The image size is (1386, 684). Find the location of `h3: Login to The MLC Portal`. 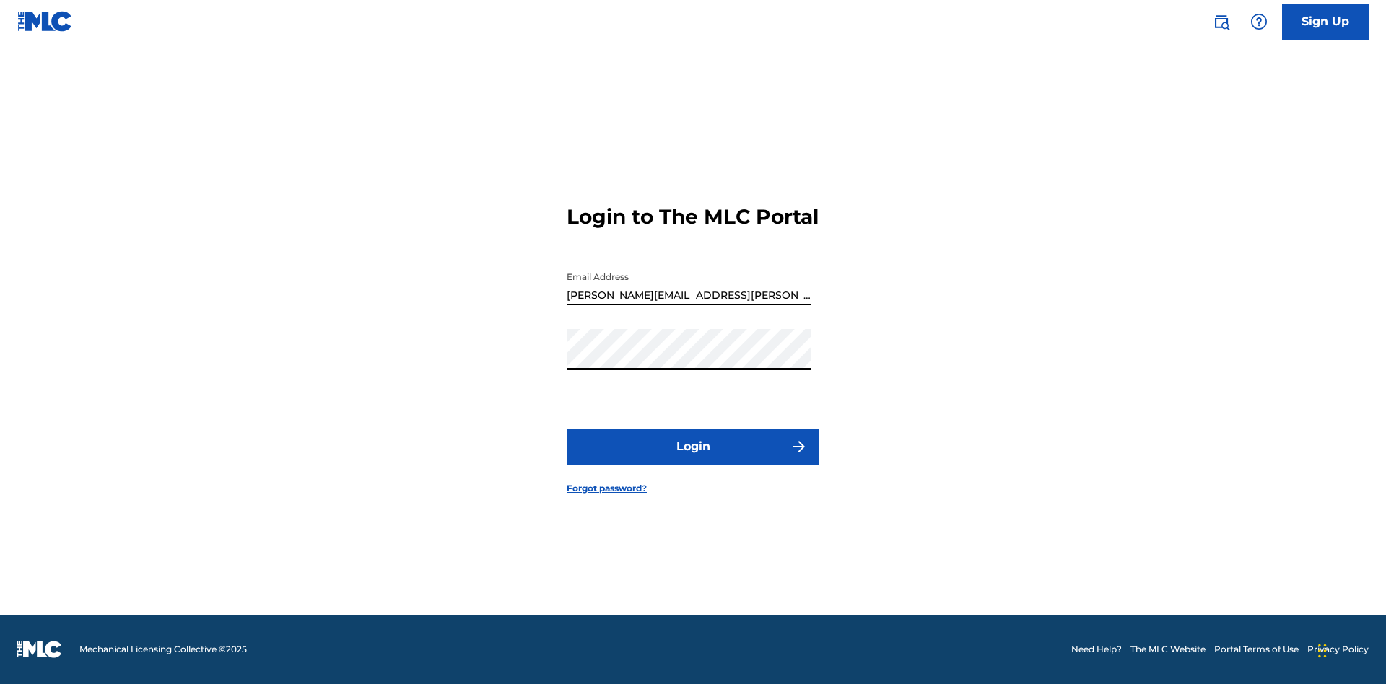

h3: Login to The MLC Portal is located at coordinates (692, 217).